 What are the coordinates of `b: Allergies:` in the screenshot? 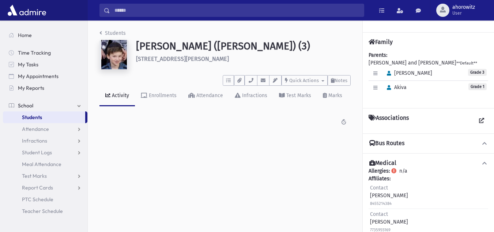 It's located at (379, 170).